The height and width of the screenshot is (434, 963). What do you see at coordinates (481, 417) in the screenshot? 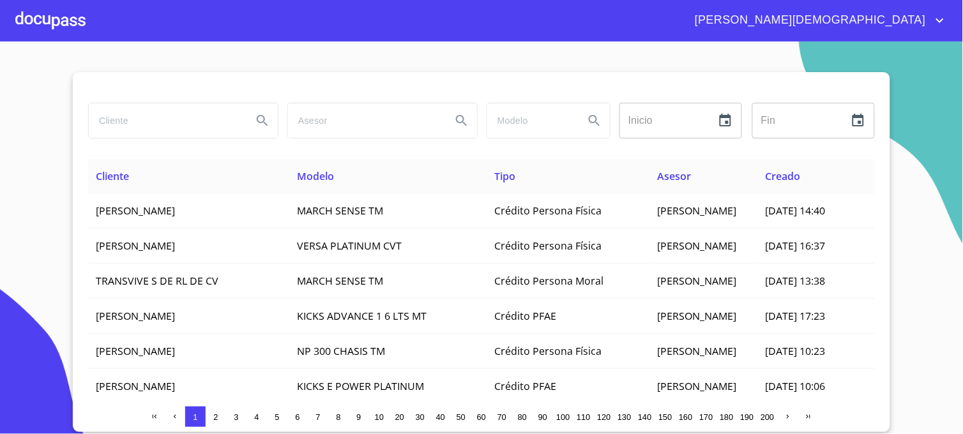
I see `span: 60` at bounding box center [481, 417].